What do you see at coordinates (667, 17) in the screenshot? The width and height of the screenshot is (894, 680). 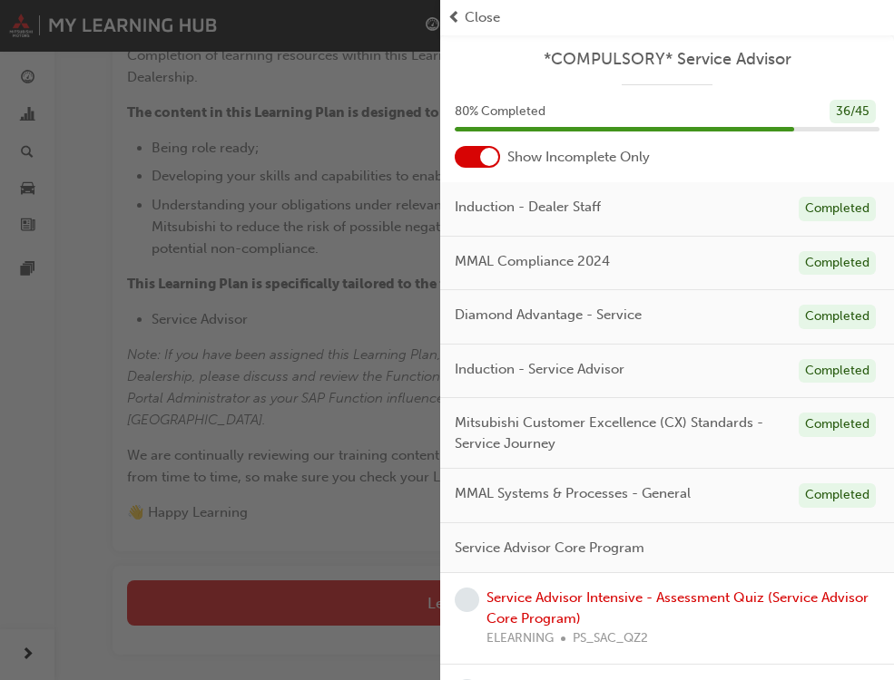 I see `button: prev-iconClose` at bounding box center [667, 17].